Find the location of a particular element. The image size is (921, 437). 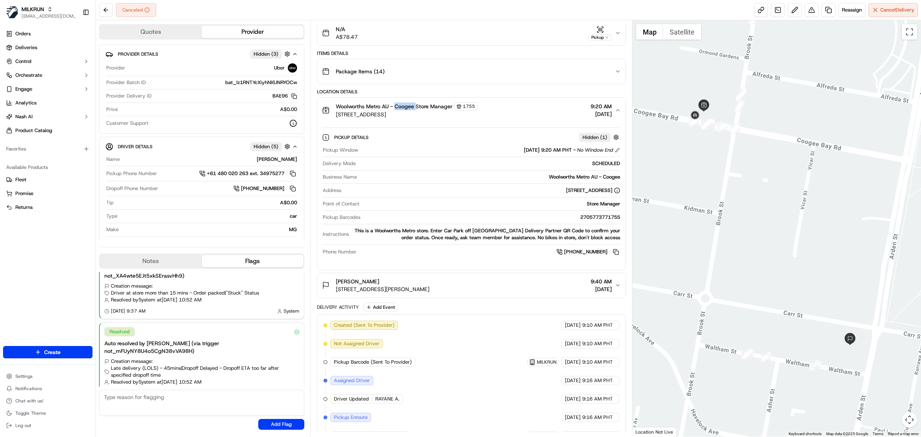

div: Pickup is located at coordinates (600, 37).